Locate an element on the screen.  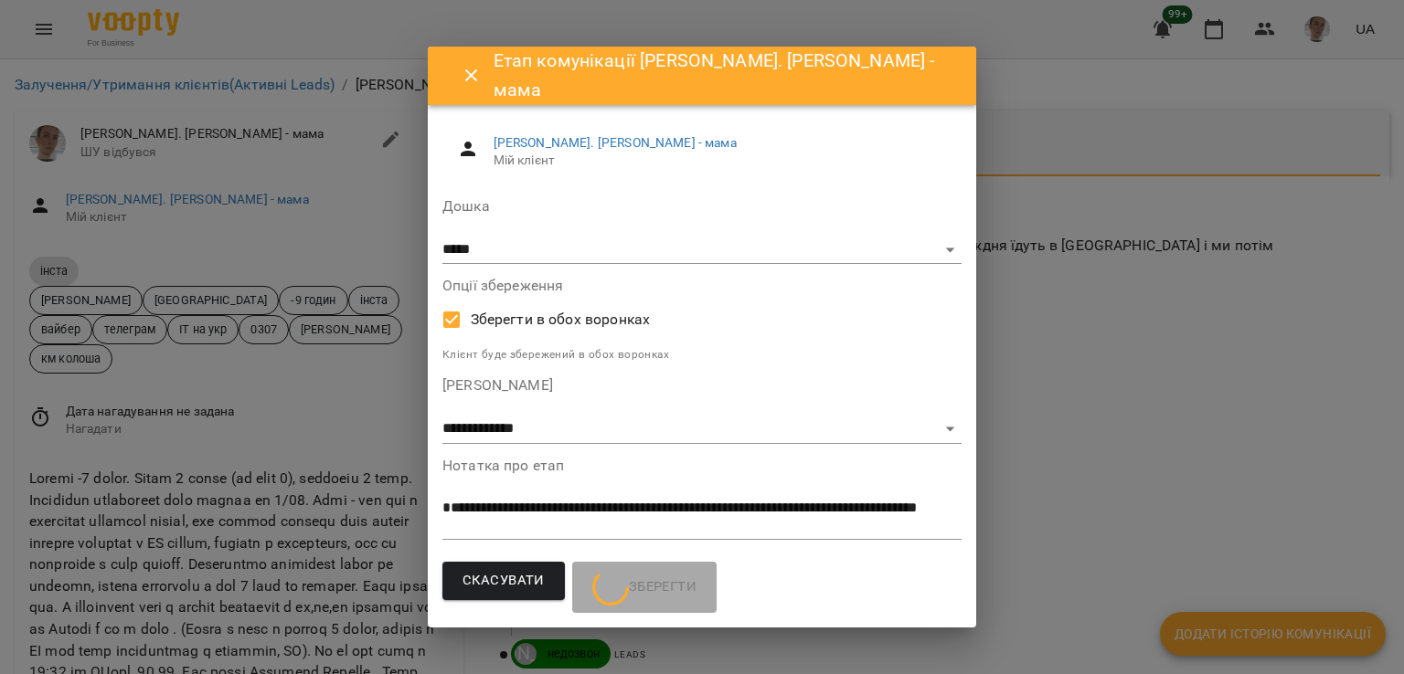
button: Close is located at coordinates (472, 76).